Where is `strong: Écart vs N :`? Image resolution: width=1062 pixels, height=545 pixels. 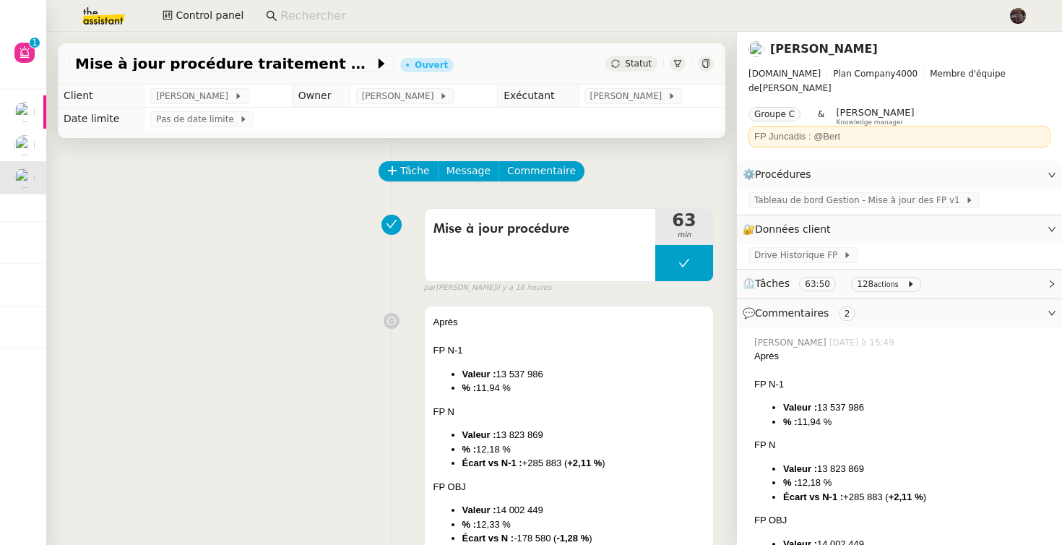 strong: Écart vs N : is located at coordinates (488, 537).